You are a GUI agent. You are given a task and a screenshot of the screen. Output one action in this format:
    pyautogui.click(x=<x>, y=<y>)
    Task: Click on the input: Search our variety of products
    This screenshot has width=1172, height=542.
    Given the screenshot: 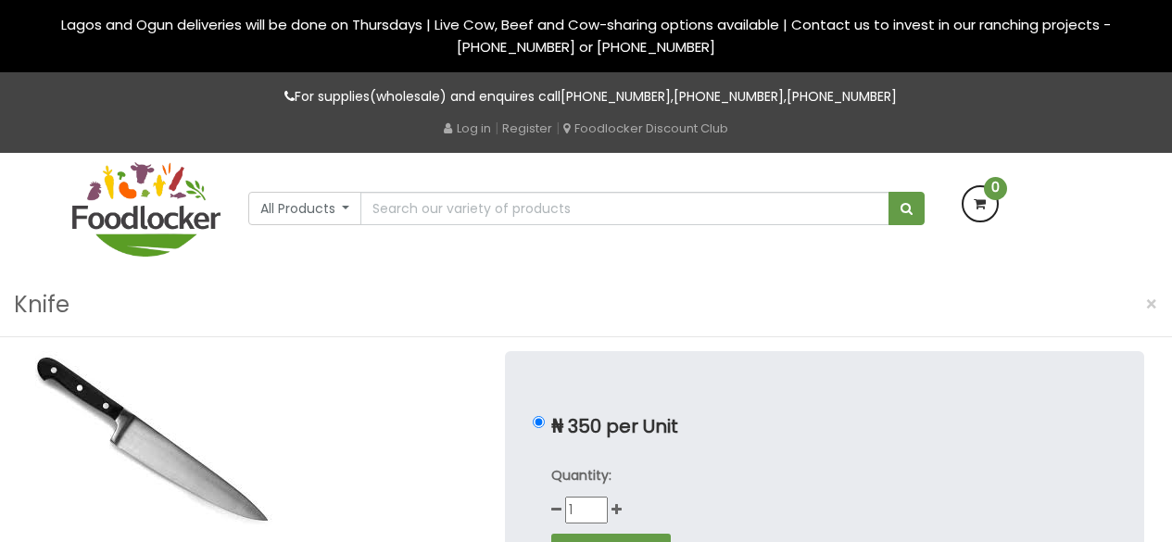 What is the action you would take?
    pyautogui.click(x=624, y=208)
    